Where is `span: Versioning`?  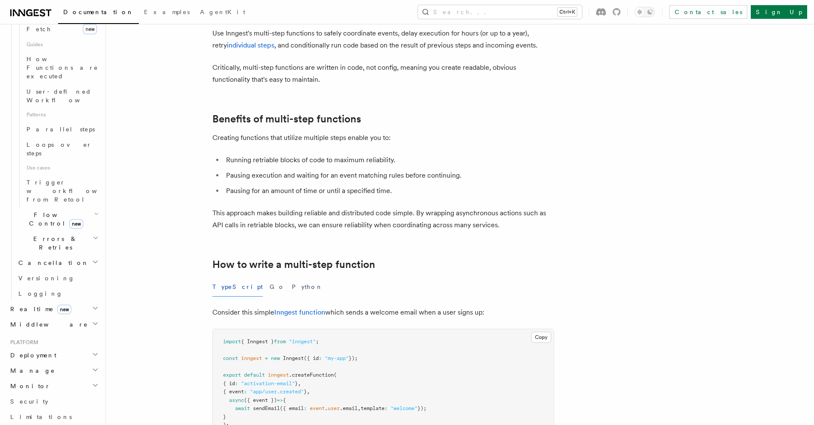
span: Versioning is located at coordinates (47, 278).